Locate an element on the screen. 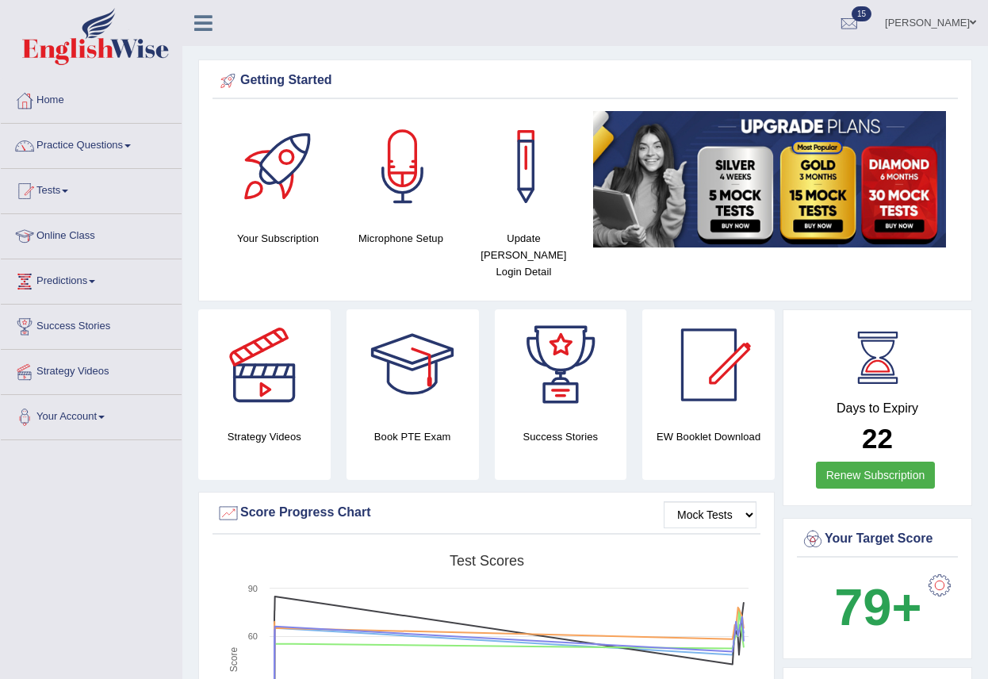  a: Success Stories is located at coordinates (91, 324).